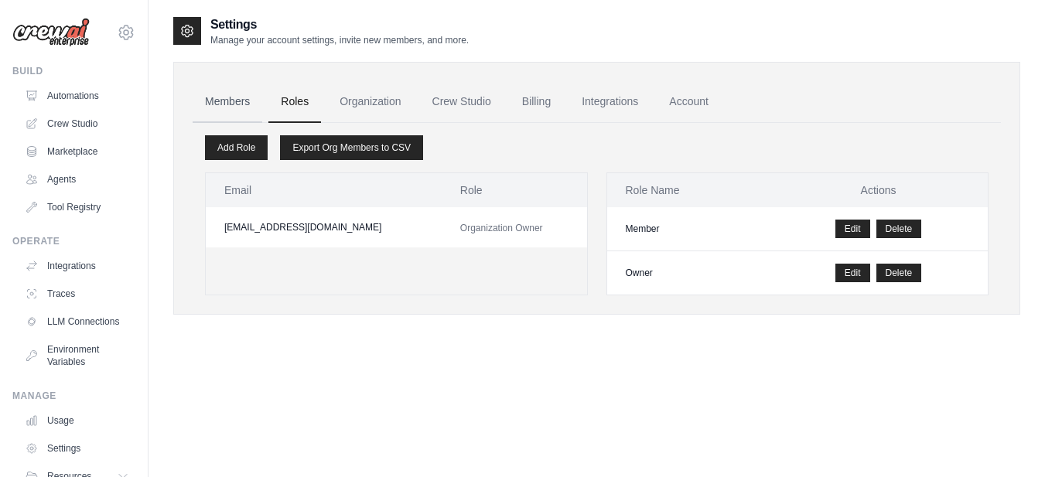  I want to click on a: Add Role, so click(236, 148).